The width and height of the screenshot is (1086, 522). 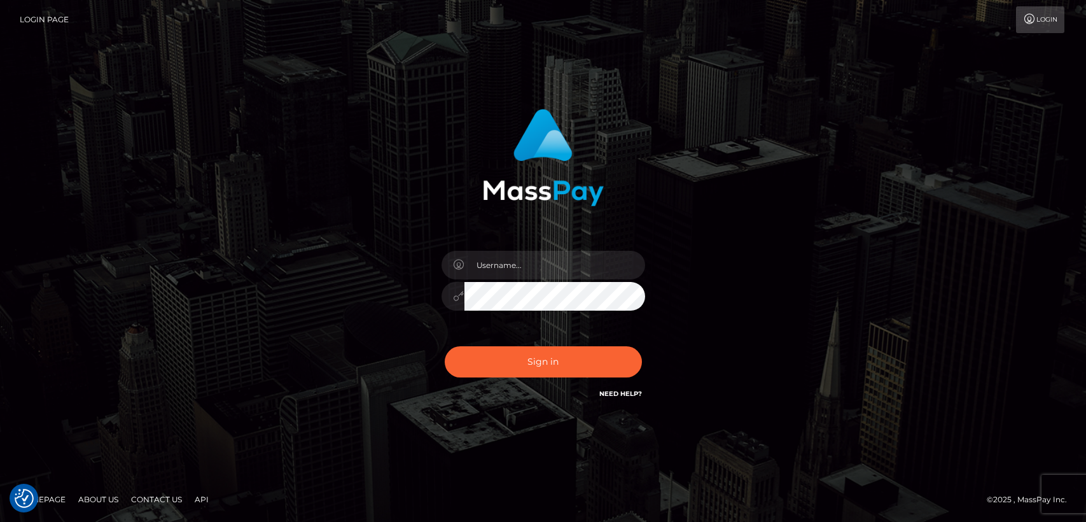 I want to click on input: Username..., so click(x=555, y=265).